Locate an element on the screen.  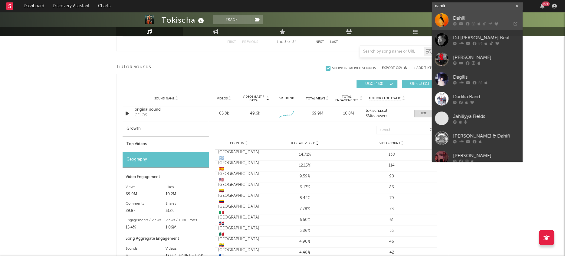
strong: tokischa.sol is located at coordinates (376, 111).